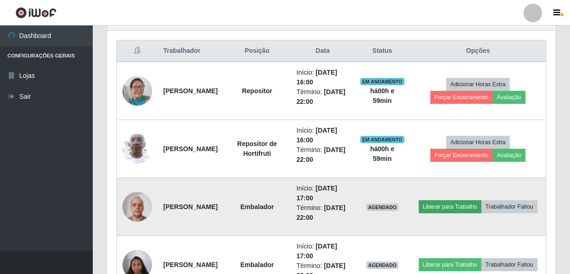 The image size is (570, 274). What do you see at coordinates (137, 148) in the screenshot?
I see `img: 1743965211684.jpeg` at bounding box center [137, 148].